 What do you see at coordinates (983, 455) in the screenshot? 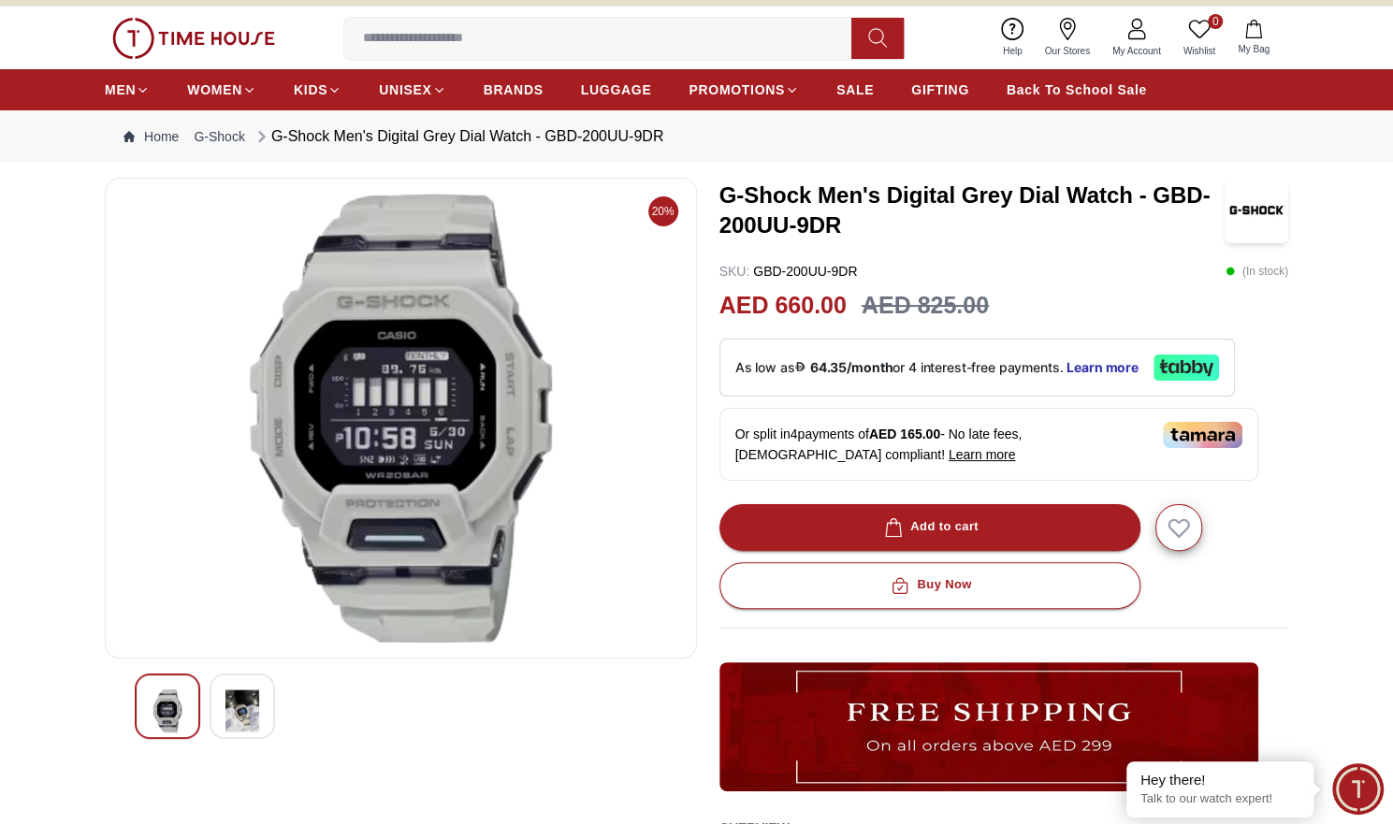
I see `span: Learn more` at bounding box center [983, 455].